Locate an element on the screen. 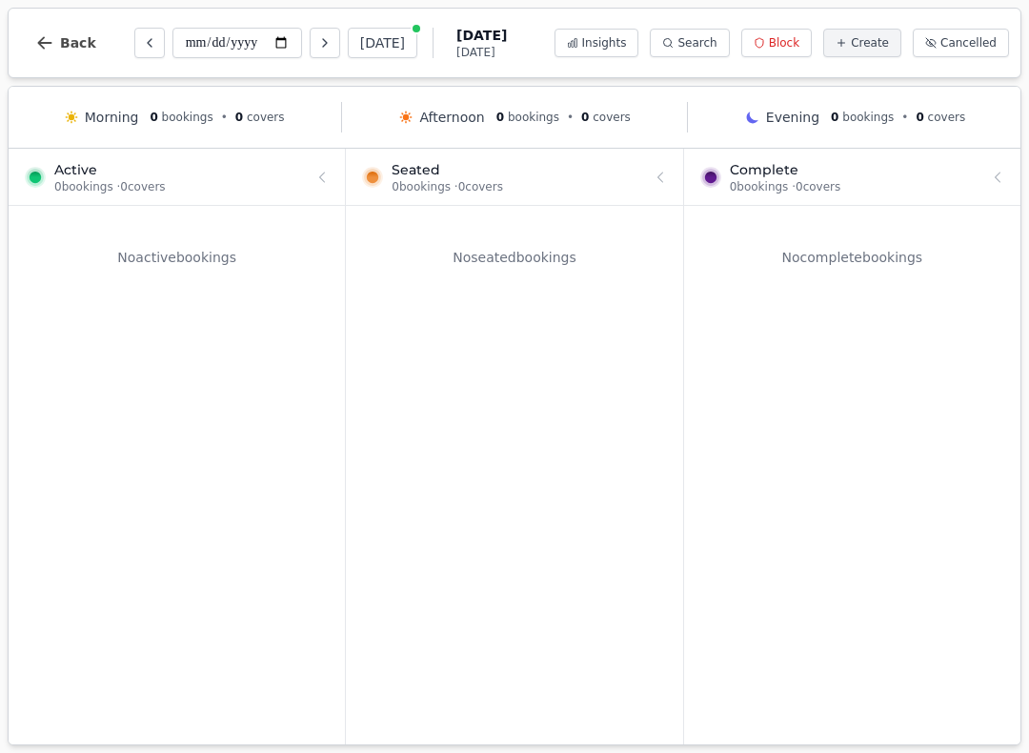  button: Insights is located at coordinates (596, 43).